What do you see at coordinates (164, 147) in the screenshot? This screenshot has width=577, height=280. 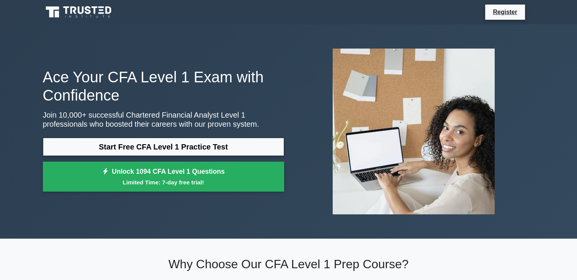 I see `a: Start Free CFA Level 1 Practice Test` at bounding box center [164, 147].